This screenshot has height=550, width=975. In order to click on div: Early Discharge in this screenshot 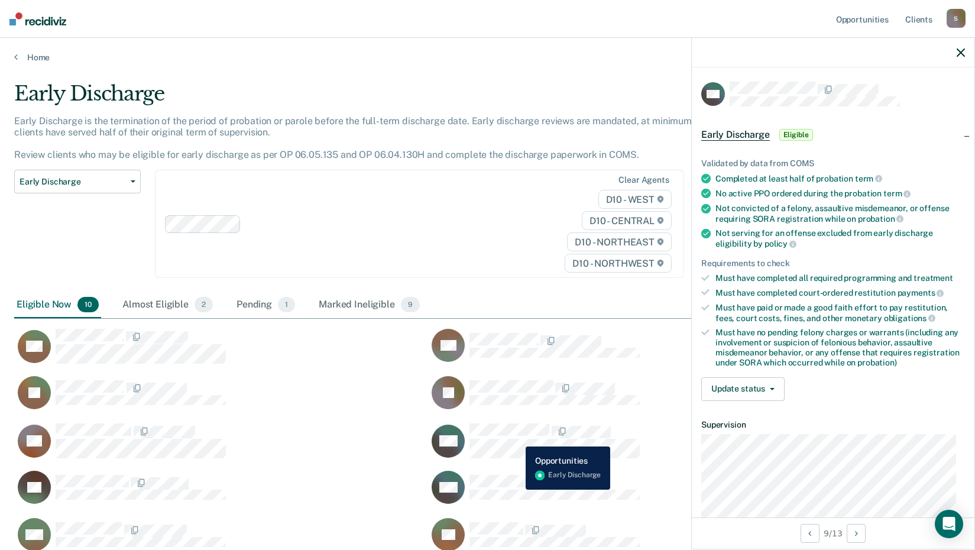, I will do `click(380, 98)`.